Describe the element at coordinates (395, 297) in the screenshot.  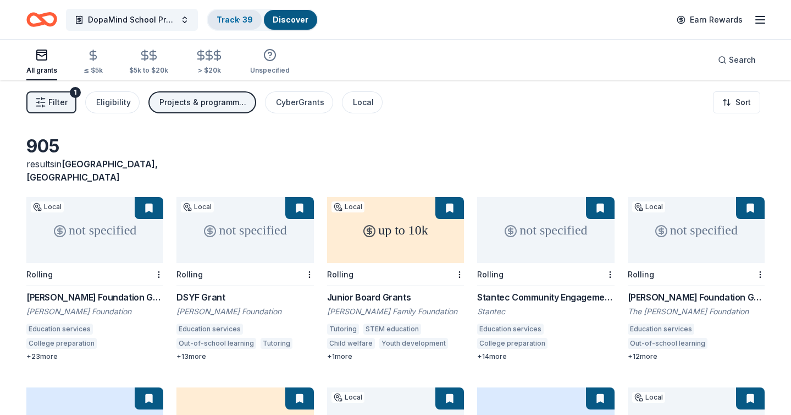
I see `div: Junior Board Grants` at that location.